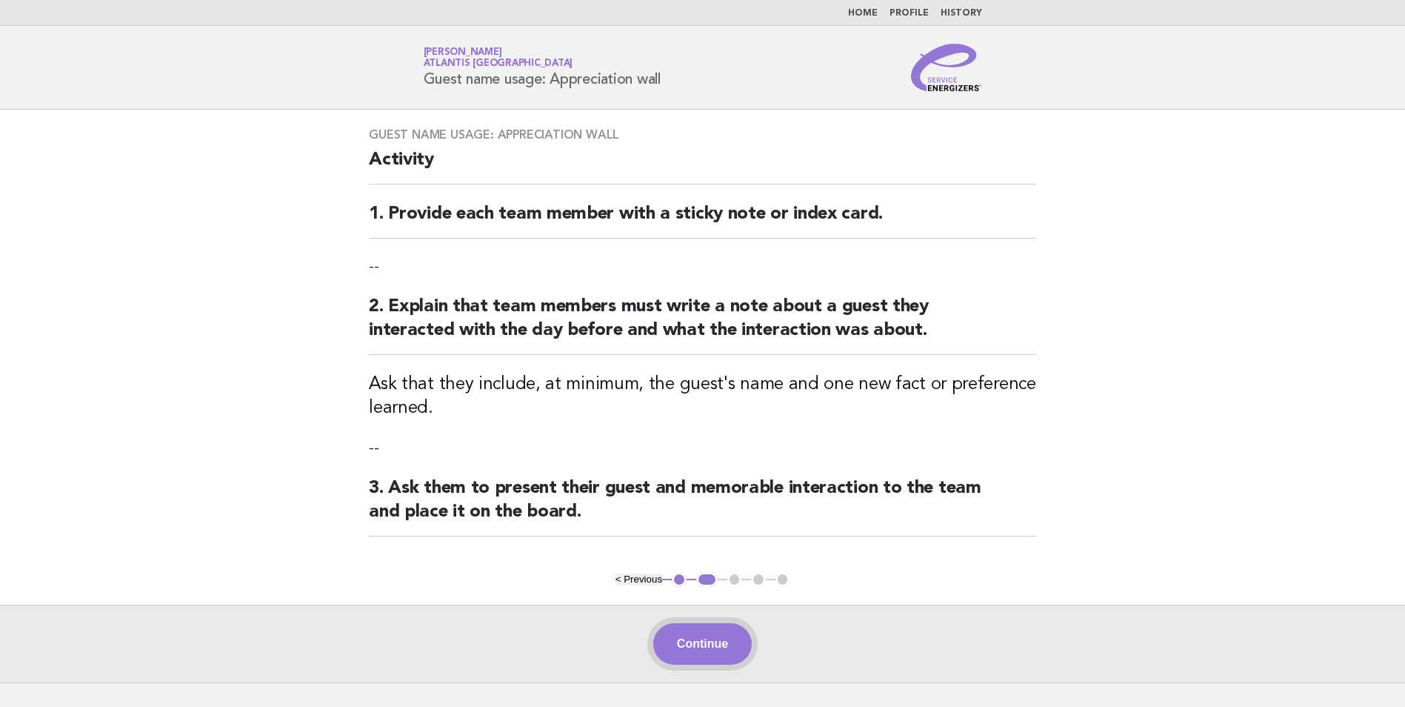 The width and height of the screenshot is (1405, 707). Describe the element at coordinates (702, 396) in the screenshot. I see `h3: Ask that they include, at minimum, the guest's name and one new fact or preference learned.` at that location.